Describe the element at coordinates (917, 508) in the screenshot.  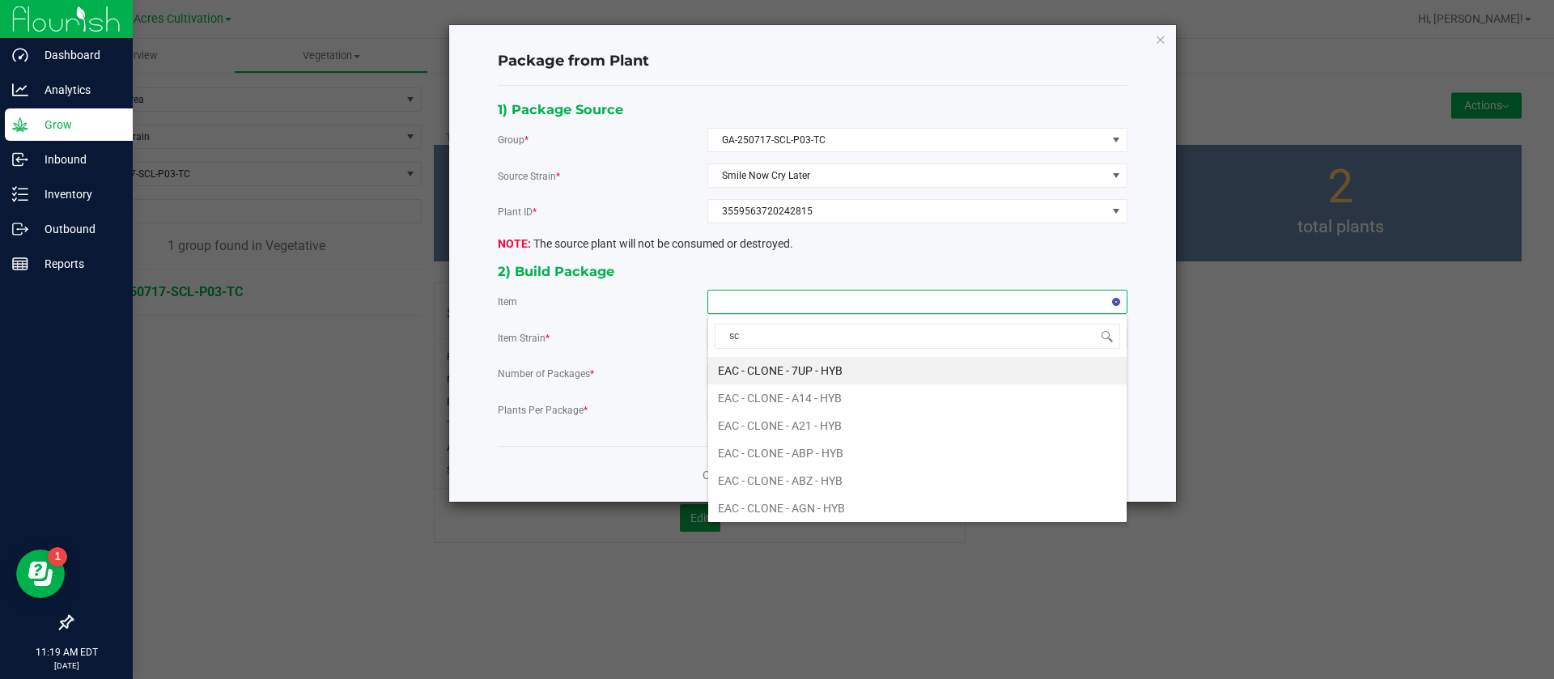
I see `li: EAC - CLONE - AGN - HYB` at that location.